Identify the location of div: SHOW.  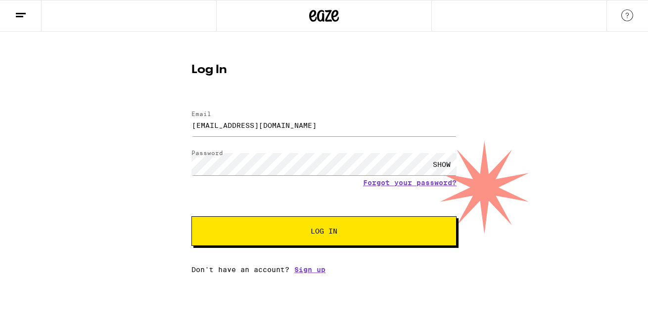
(442, 164).